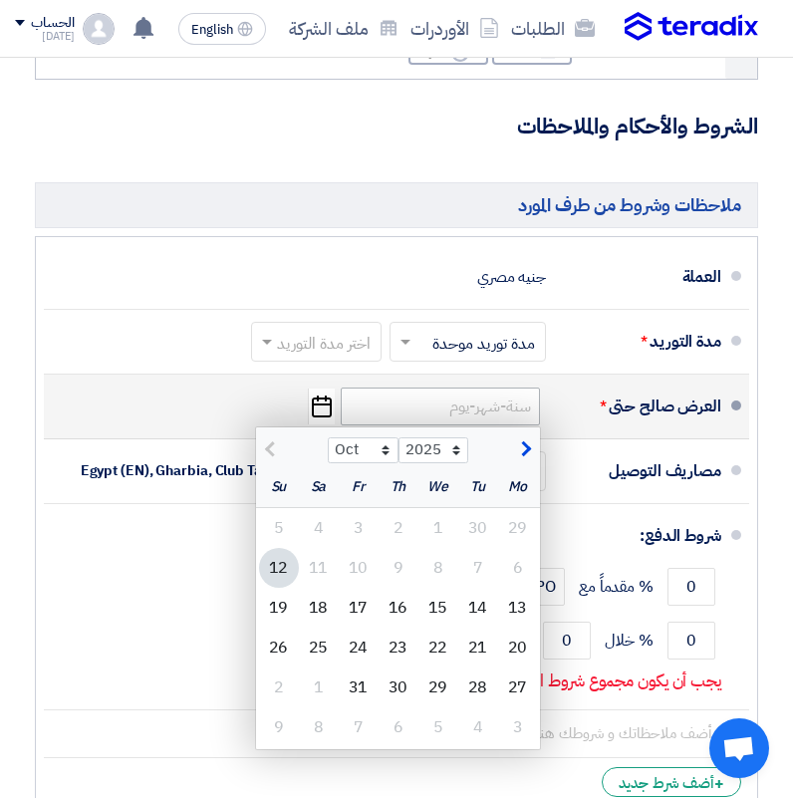  What do you see at coordinates (212, 30) in the screenshot?
I see `span: English` at bounding box center [212, 30].